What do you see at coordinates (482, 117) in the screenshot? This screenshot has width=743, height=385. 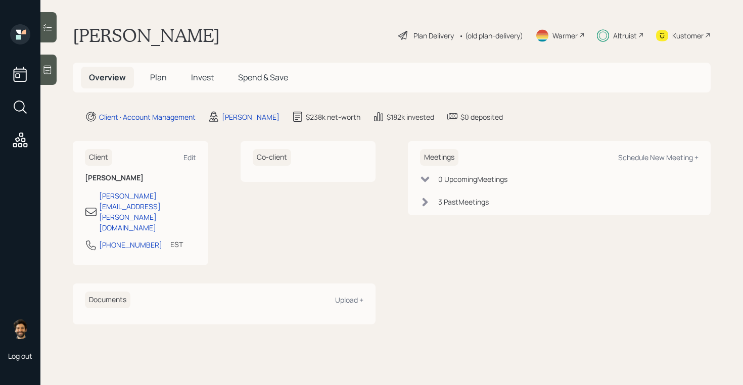 I see `div: $0 deposited` at bounding box center [482, 117].